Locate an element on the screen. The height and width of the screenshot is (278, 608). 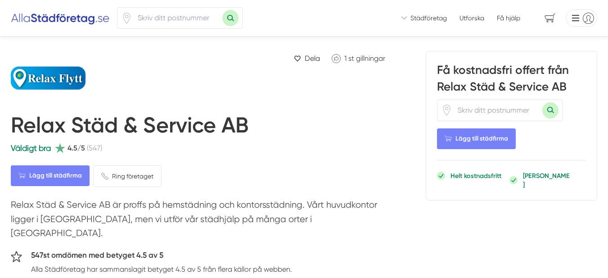
span: (547) is located at coordinates (94, 148).